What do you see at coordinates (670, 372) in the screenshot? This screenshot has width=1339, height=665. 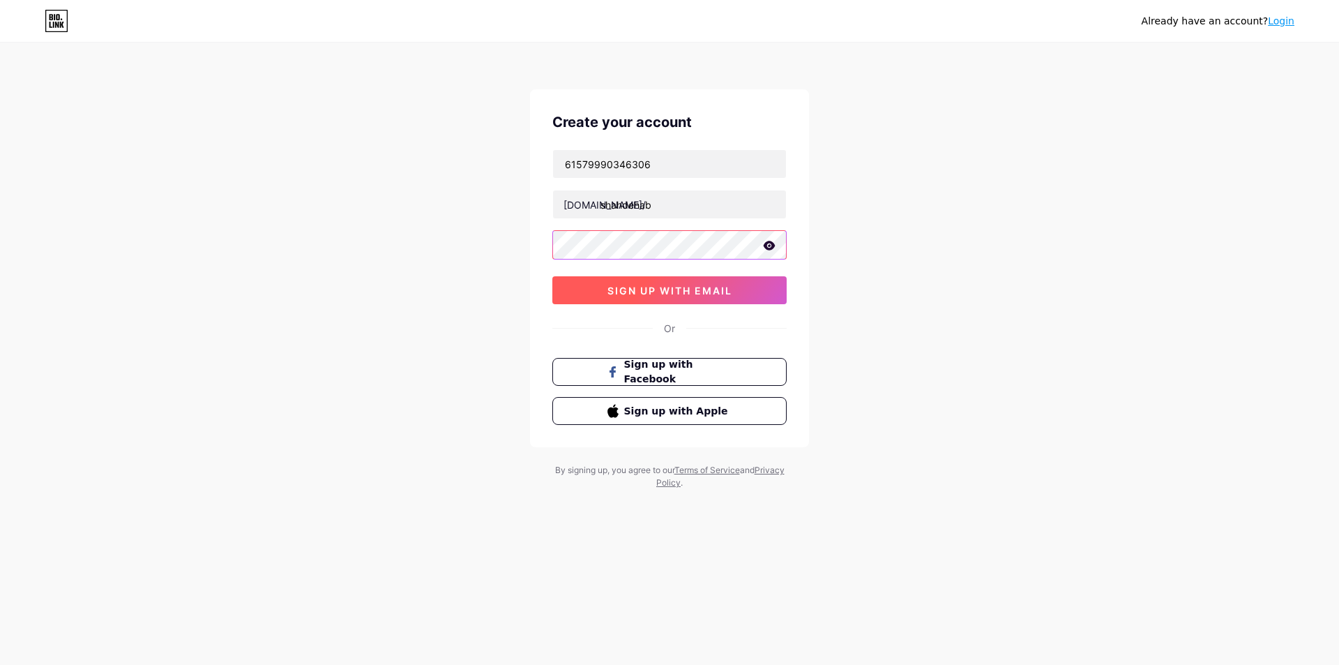 I see `a: Sign up with Facebook` at bounding box center [670, 372].